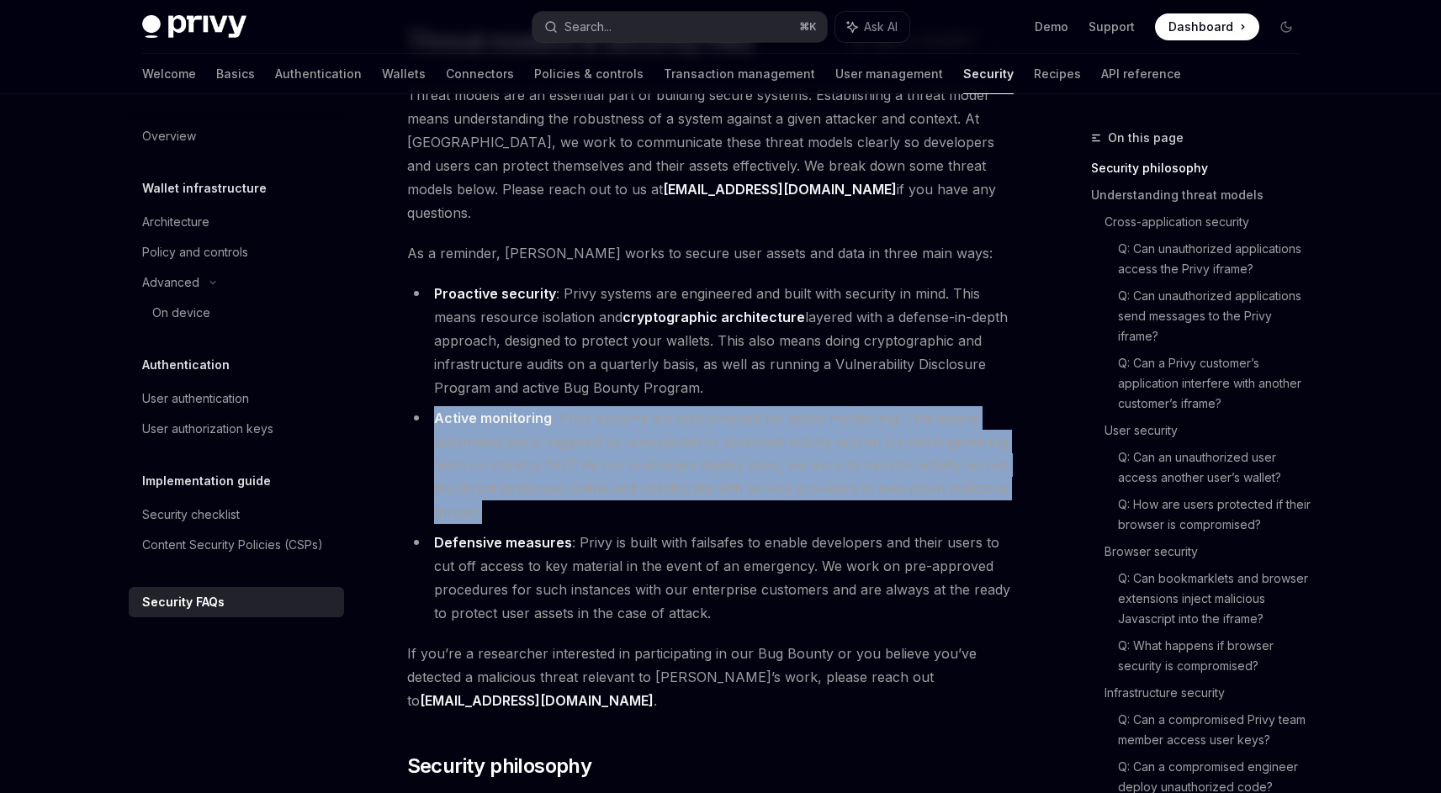 This screenshot has width=1441, height=793. Describe the element at coordinates (1058, 74) in the screenshot. I see `a: Recipes` at that location.